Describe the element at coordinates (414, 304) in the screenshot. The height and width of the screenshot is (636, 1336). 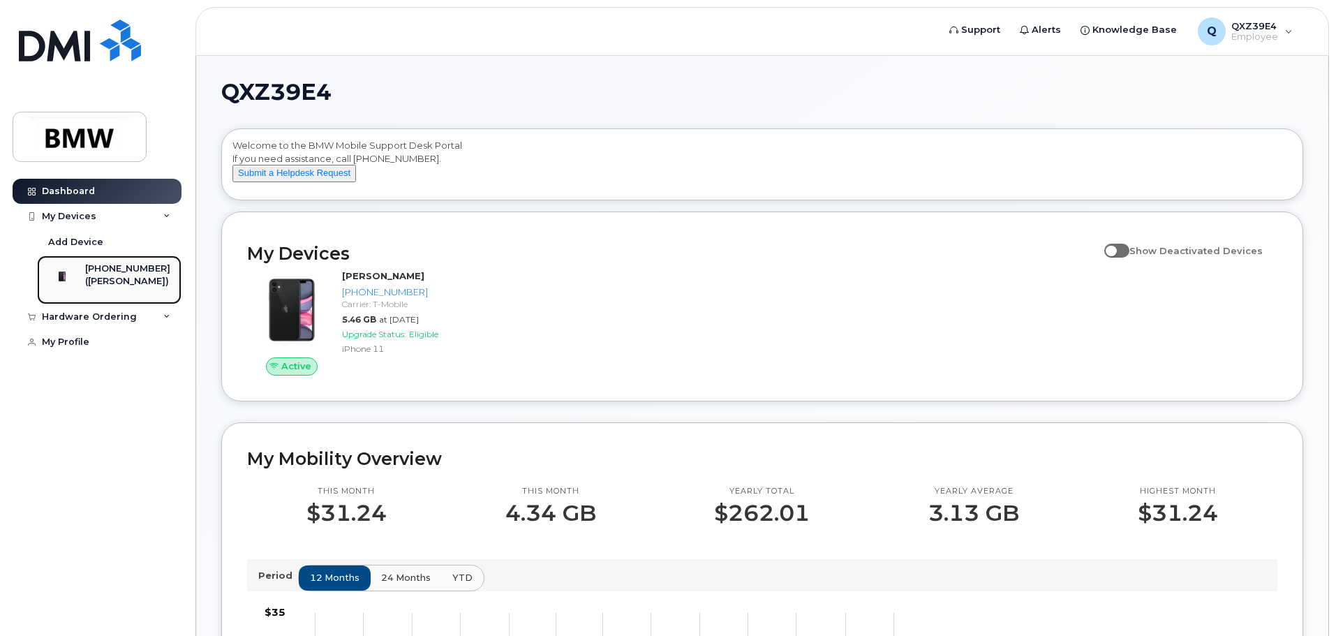
I see `div: Carrier: T-Mobile` at that location.